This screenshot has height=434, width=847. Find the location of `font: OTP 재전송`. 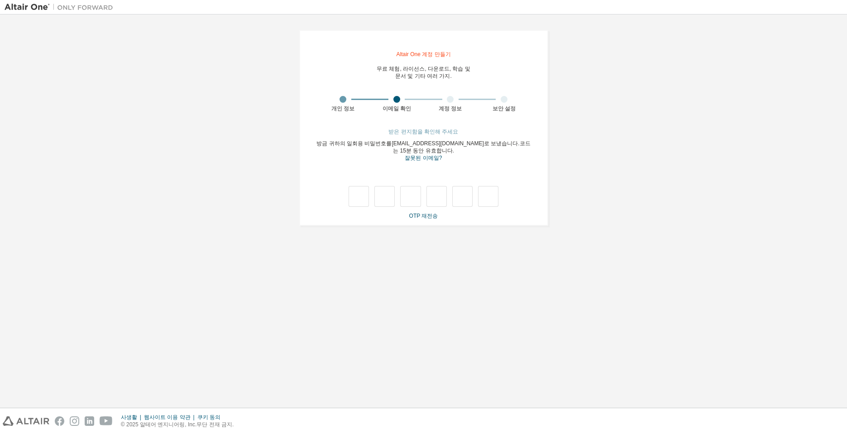

font: OTP 재전송 is located at coordinates (424, 216).